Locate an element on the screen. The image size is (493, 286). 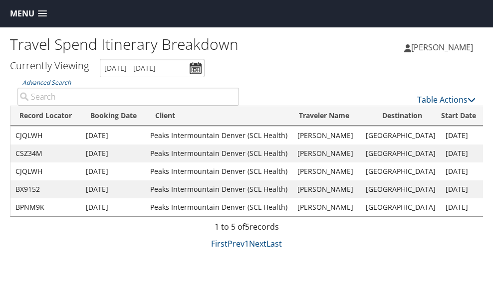
th: Start Date: activate to sort column ascending is located at coordinates (458, 116).